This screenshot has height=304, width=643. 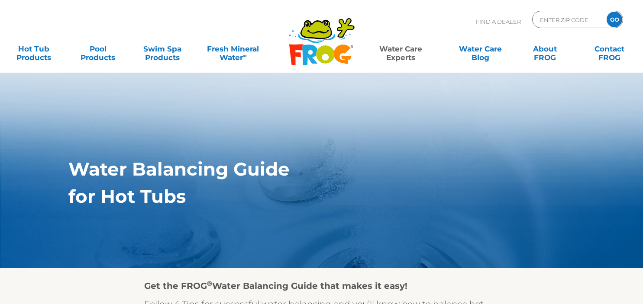 What do you see at coordinates (301, 196) in the screenshot?
I see `h1: for Hot Tubs` at bounding box center [301, 196].